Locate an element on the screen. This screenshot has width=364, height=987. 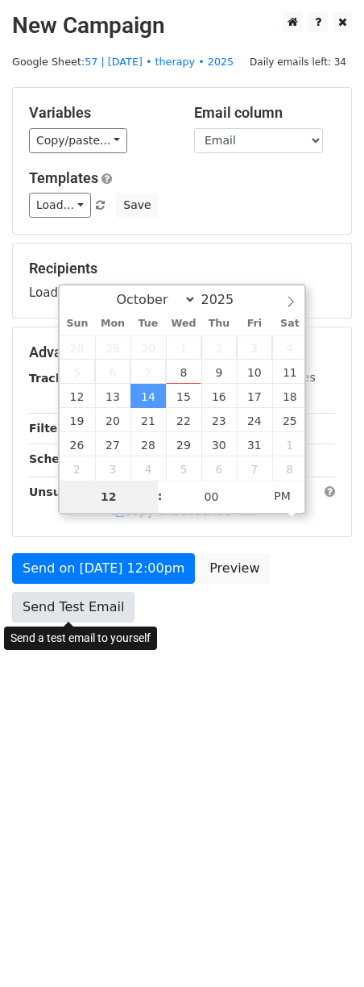
span: October 25, 2025 is located at coordinates (290, 420).